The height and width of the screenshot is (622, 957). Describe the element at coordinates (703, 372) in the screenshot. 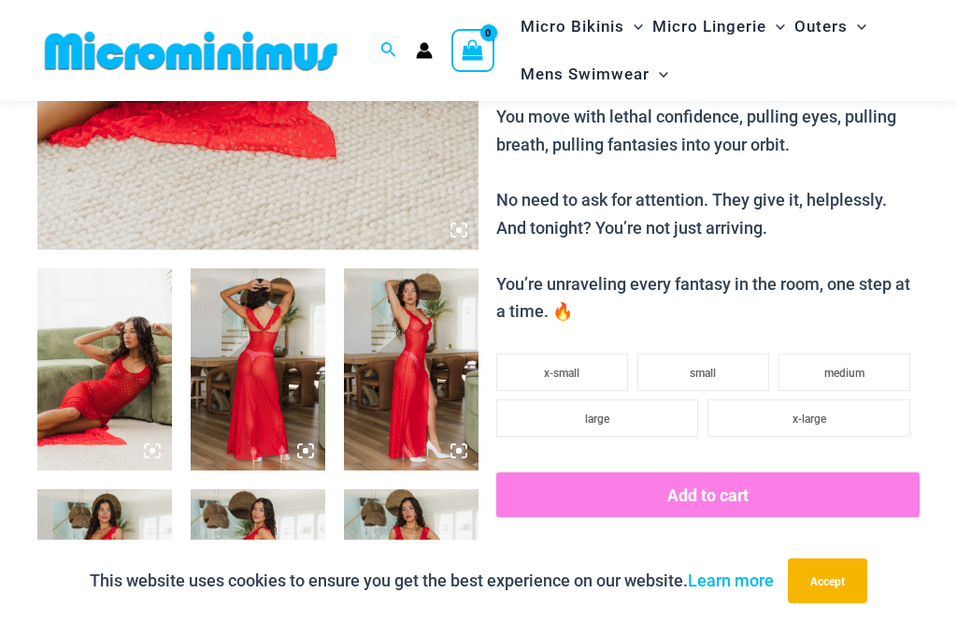

I see `li: small` at that location.